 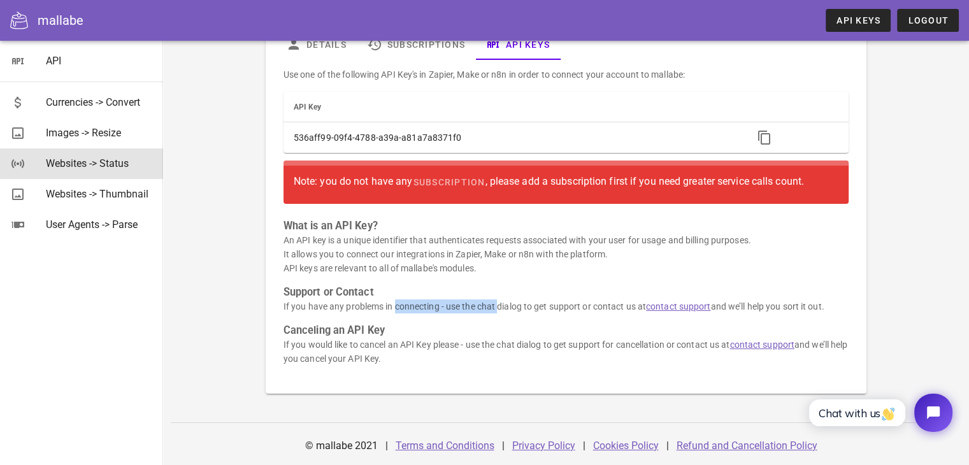 What do you see at coordinates (445, 445) in the screenshot?
I see `a: Terms and Conditions` at bounding box center [445, 445].